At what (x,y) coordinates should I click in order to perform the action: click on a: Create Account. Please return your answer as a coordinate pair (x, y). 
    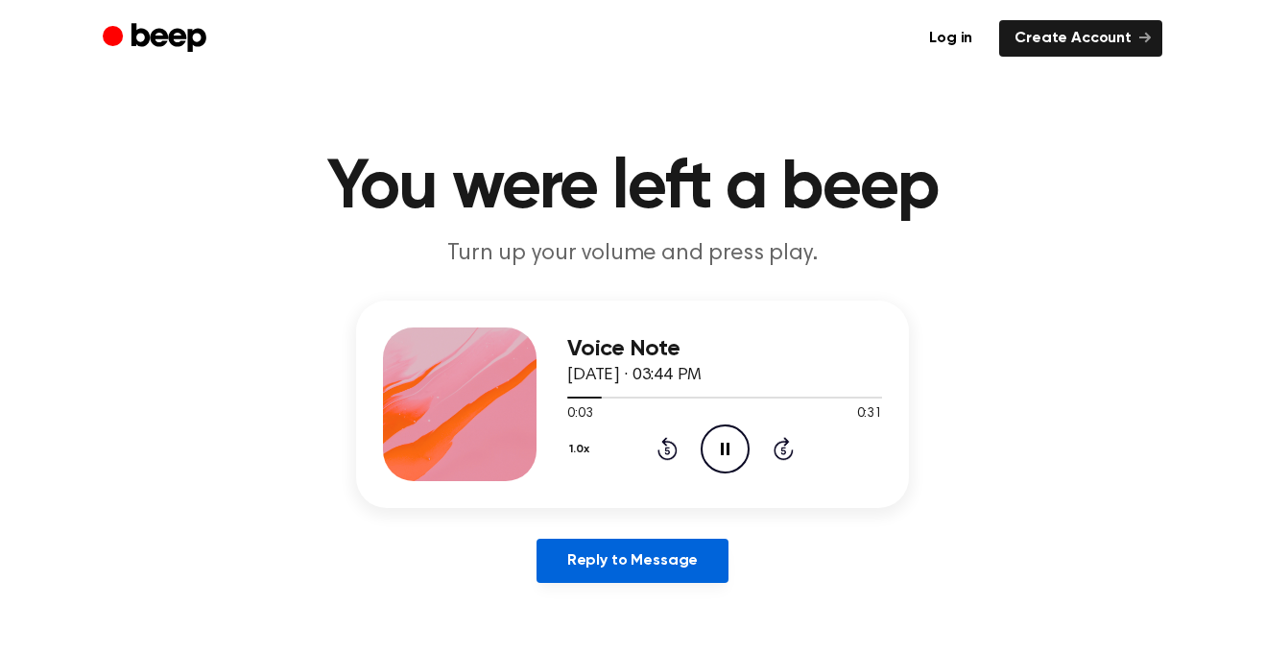
    Looking at the image, I should click on (1081, 38).